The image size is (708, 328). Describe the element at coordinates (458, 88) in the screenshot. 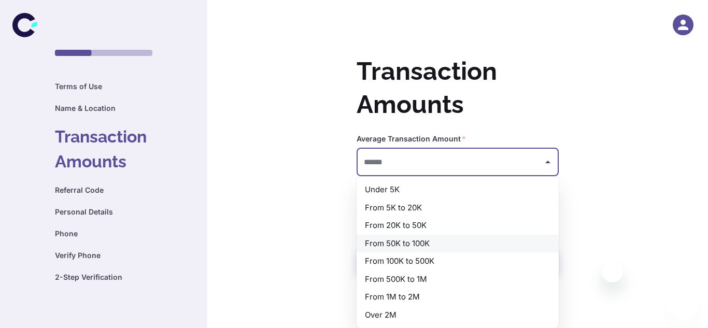

I see `h2: Transaction Amounts` at that location.